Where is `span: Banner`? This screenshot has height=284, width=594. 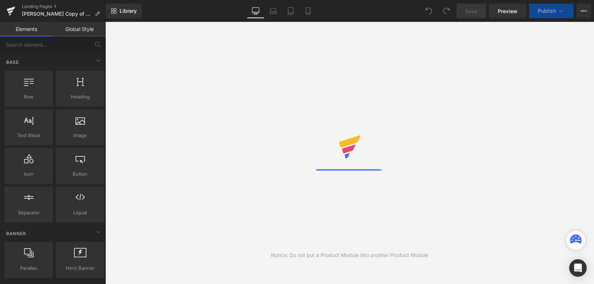
span: Banner is located at coordinates (16, 233).